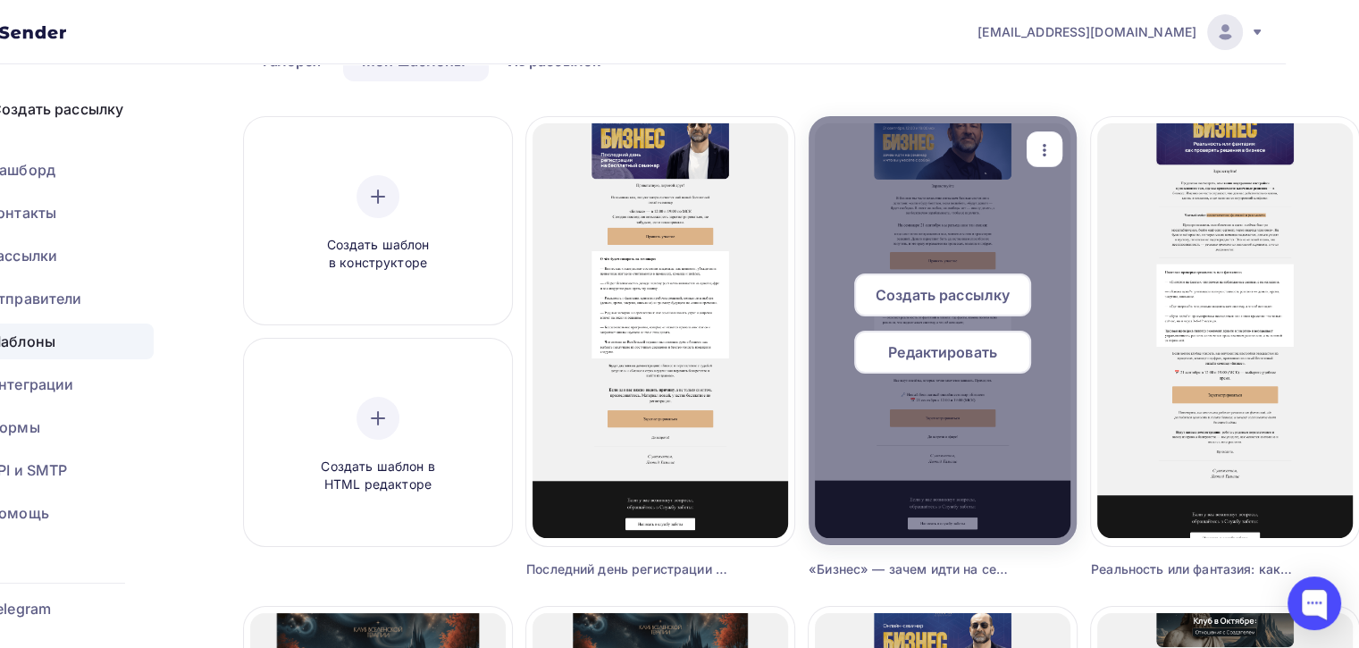  What do you see at coordinates (378, 254) in the screenshot?
I see `span: Создать шаблон в конструкторе` at bounding box center [378, 254].